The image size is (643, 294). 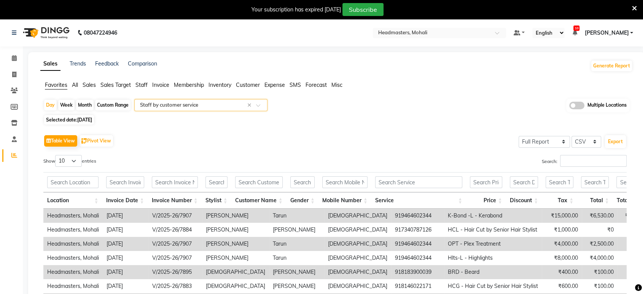 I want to click on th: Total: activate to sort column ascending, so click(x=595, y=200).